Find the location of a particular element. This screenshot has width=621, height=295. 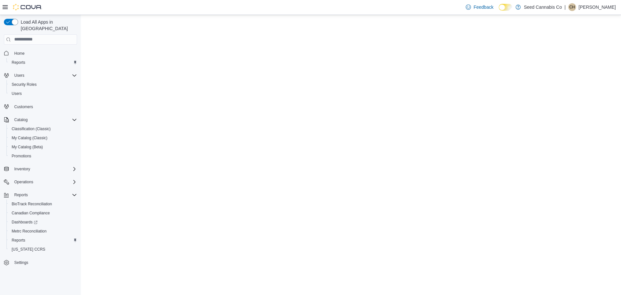

a: Promotions is located at coordinates (21, 156).